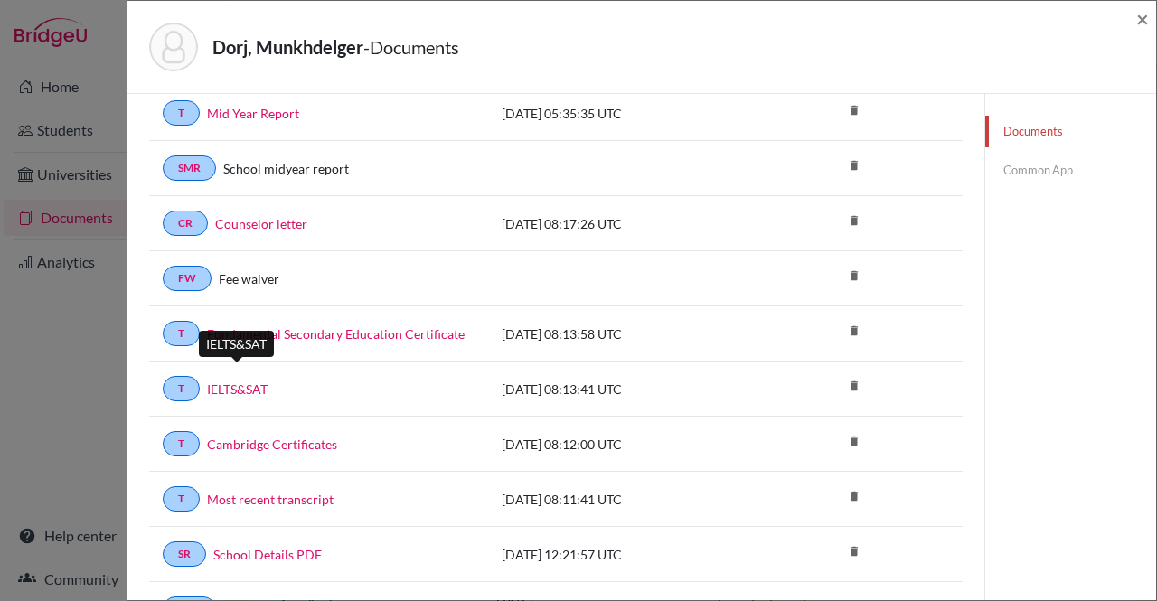 The height and width of the screenshot is (601, 1157). What do you see at coordinates (1143, 19) in the screenshot?
I see `button: Close` at bounding box center [1143, 19].